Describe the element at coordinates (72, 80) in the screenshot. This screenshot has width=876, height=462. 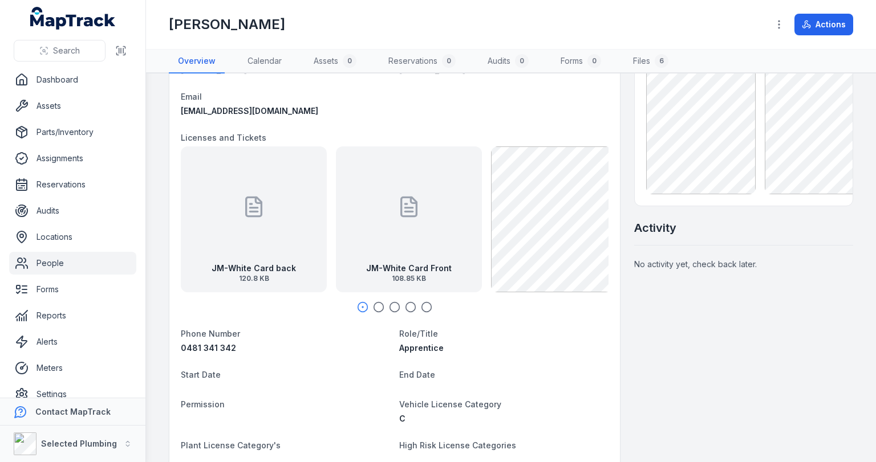
I see `a: Dashboard` at that location.